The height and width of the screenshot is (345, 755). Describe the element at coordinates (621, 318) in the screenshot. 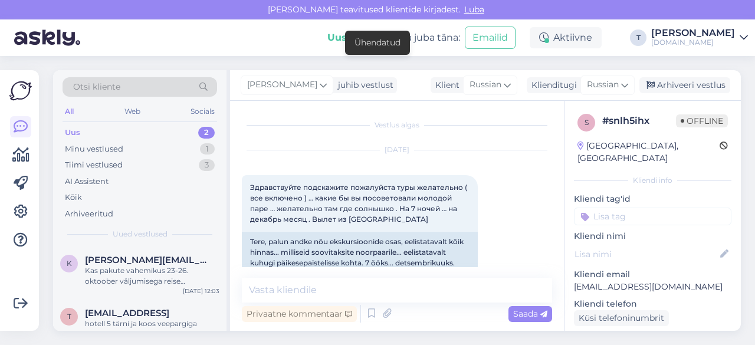

I see `div: Küsi telefoninumbrit` at that location.